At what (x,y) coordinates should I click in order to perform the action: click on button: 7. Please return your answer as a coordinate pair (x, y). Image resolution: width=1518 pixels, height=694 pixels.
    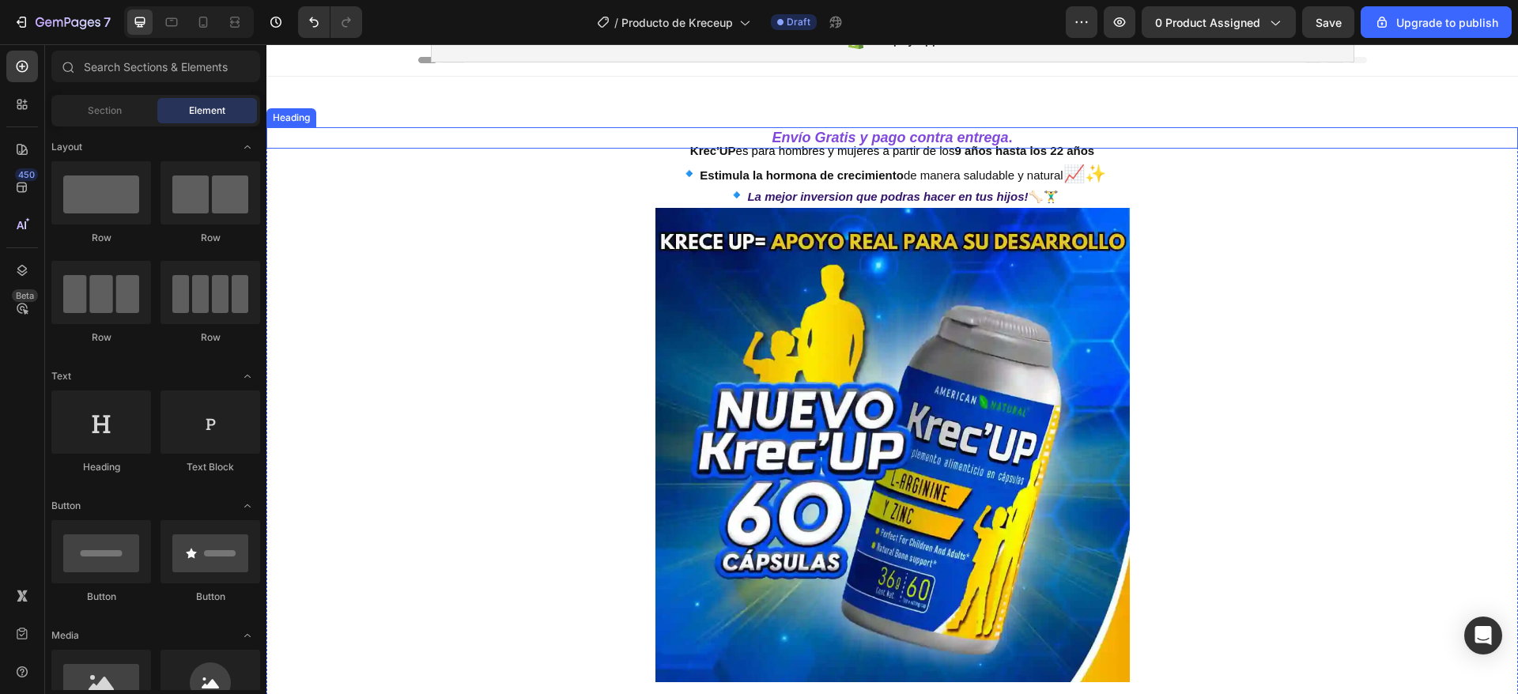
    Looking at the image, I should click on (62, 22).